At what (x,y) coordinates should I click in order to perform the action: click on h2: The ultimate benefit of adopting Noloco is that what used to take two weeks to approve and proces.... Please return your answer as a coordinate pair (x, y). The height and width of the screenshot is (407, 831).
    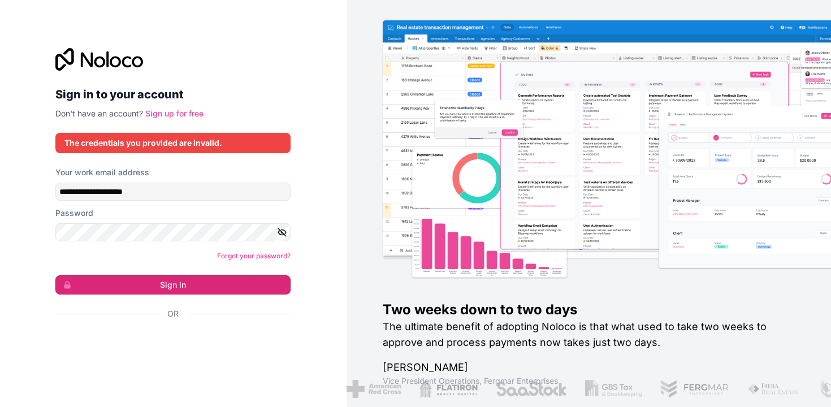
    Looking at the image, I should click on (589, 335).